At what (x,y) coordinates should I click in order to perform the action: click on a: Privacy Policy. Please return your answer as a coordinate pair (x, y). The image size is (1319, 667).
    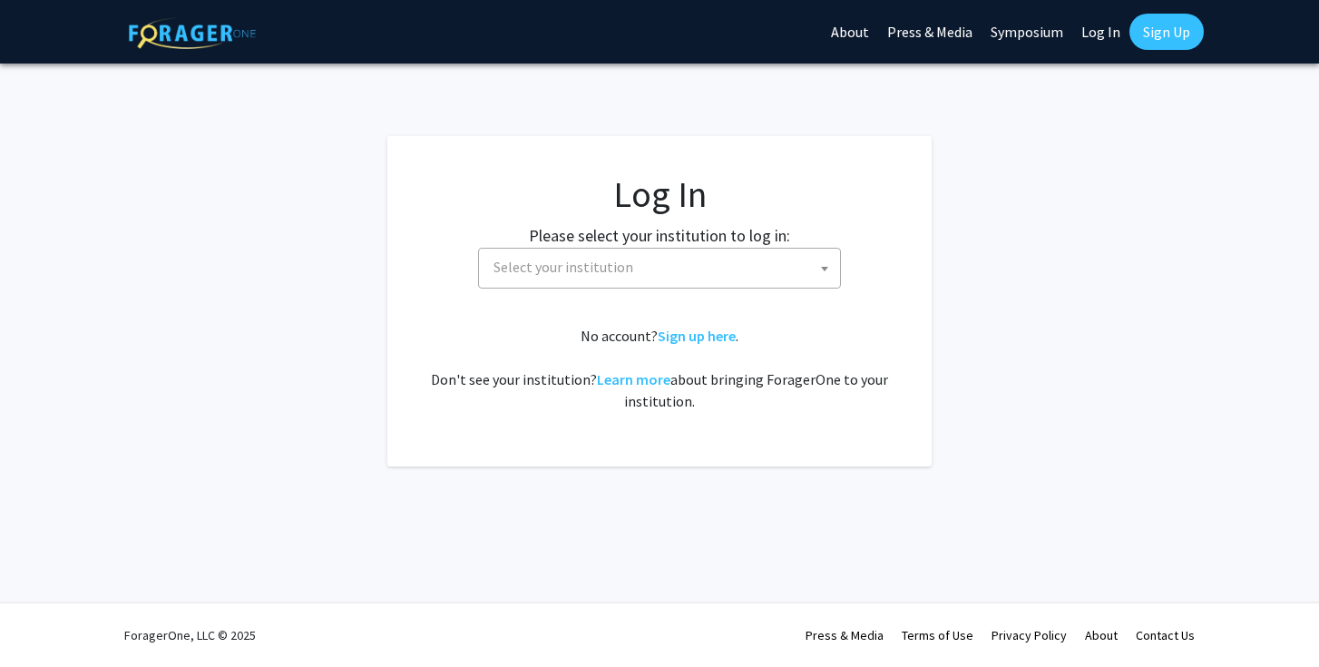
    Looking at the image, I should click on (1029, 635).